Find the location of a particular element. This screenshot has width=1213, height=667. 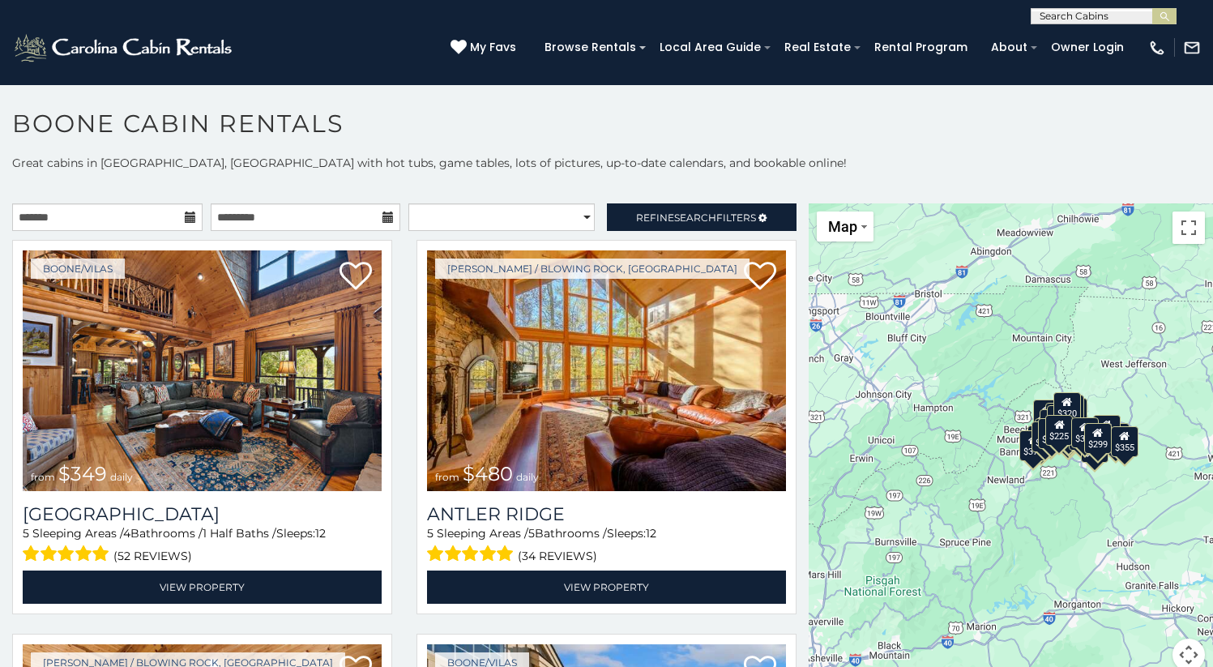

div: $250 is located at coordinates (1074, 413).